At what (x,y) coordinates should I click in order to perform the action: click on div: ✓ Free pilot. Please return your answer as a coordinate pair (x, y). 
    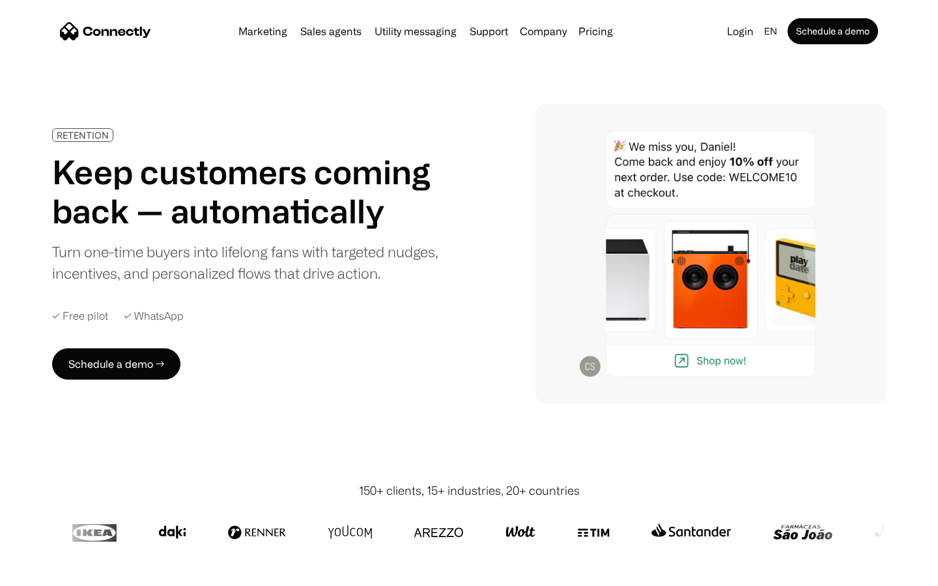
    Looking at the image, I should click on (80, 316).